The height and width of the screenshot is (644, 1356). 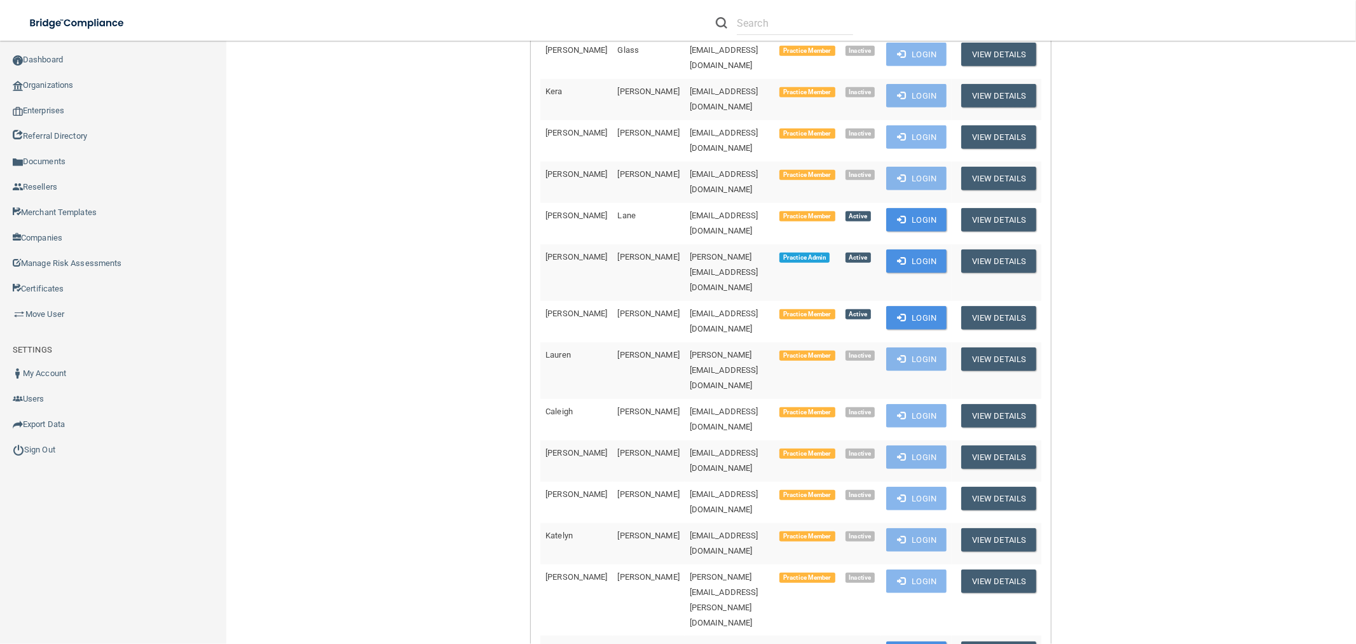 I want to click on img: enterprise.0d942306.png, so click(x=18, y=111).